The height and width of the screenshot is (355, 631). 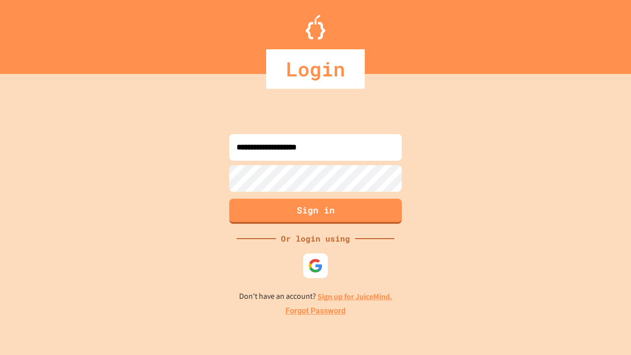 I want to click on img: google-icon.svg, so click(x=316, y=266).